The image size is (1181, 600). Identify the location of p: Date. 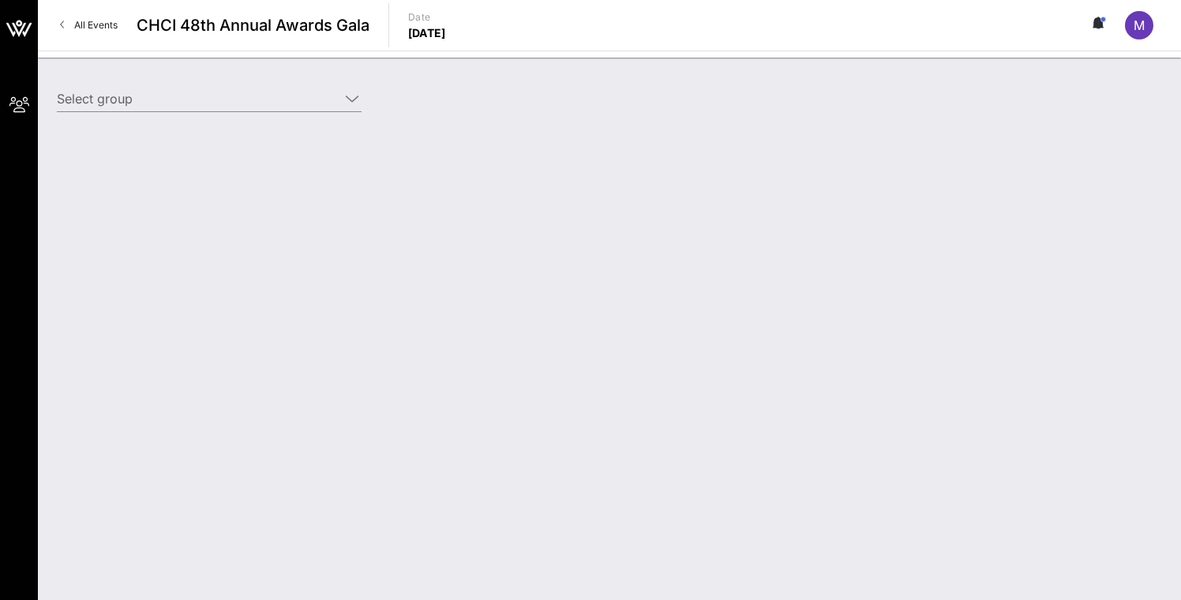
(427, 17).